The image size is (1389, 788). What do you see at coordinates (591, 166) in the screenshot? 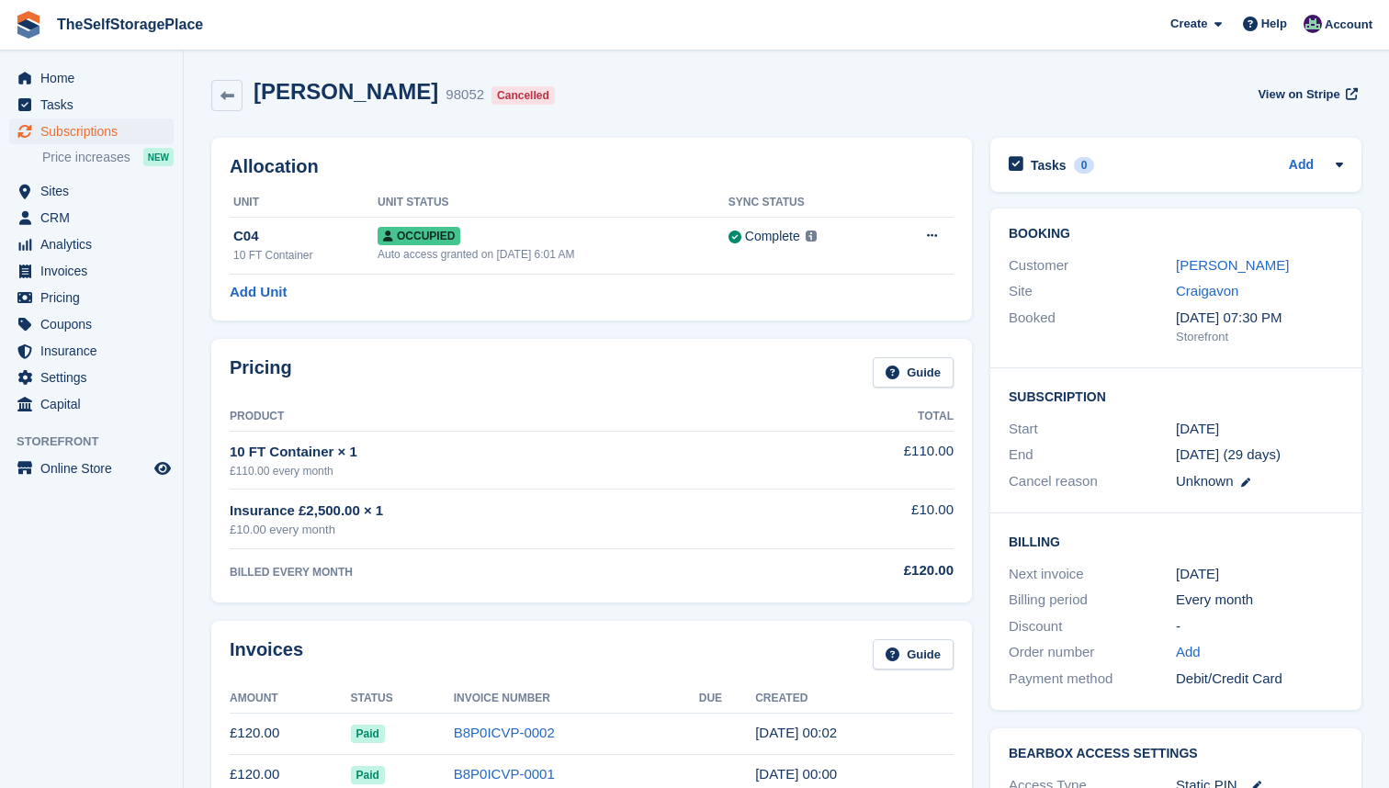
I see `h2: Allocation` at bounding box center [591, 166].